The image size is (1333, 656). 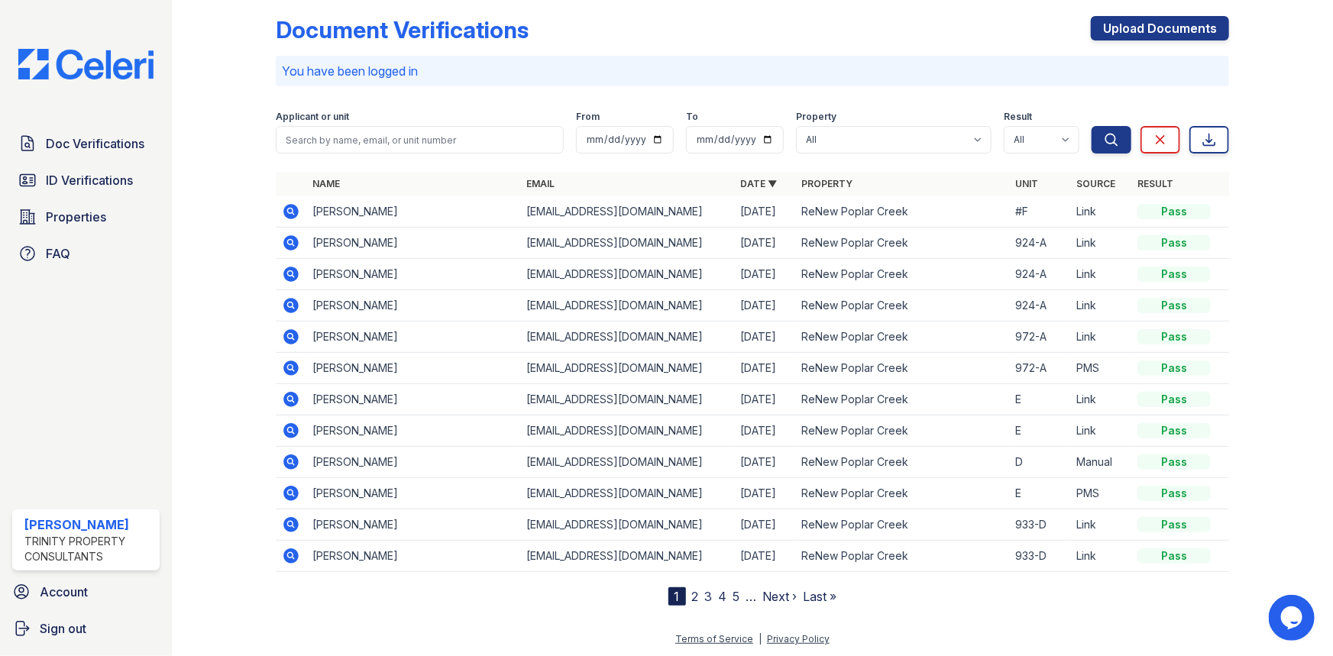 I want to click on a: 5, so click(x=736, y=597).